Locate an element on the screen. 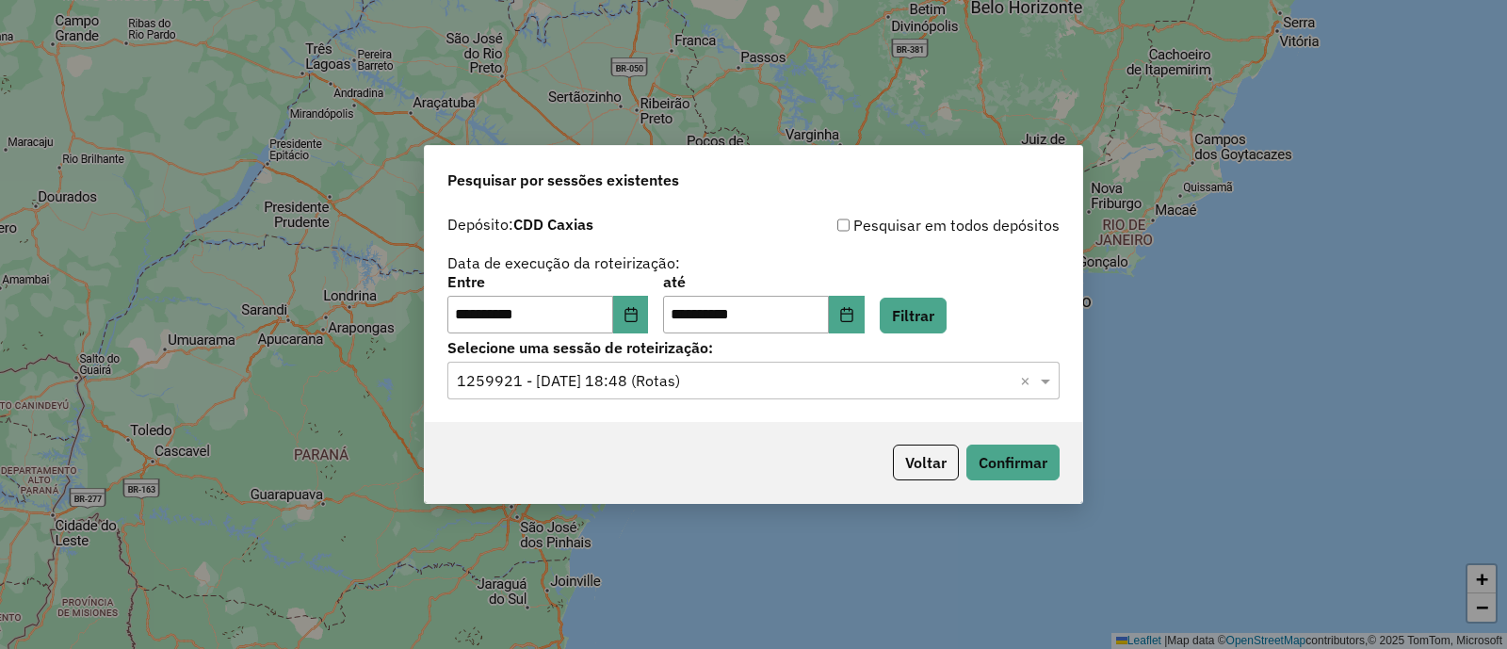  button: Confirmar is located at coordinates (1013, 463).